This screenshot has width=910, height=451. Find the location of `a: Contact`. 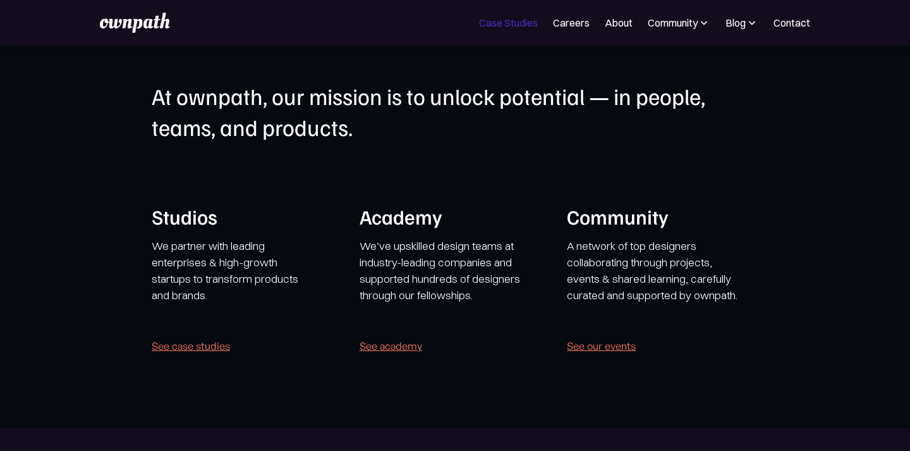

a: Contact is located at coordinates (792, 23).